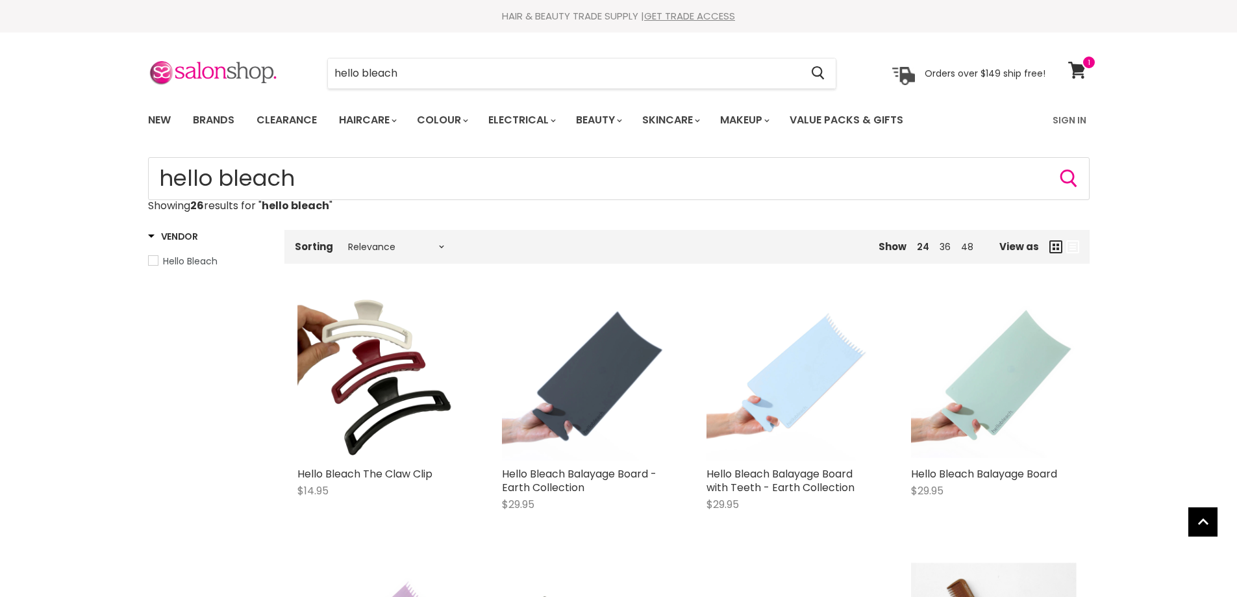  Describe the element at coordinates (559, 120) in the screenshot. I see `ul: Main menu` at that location.